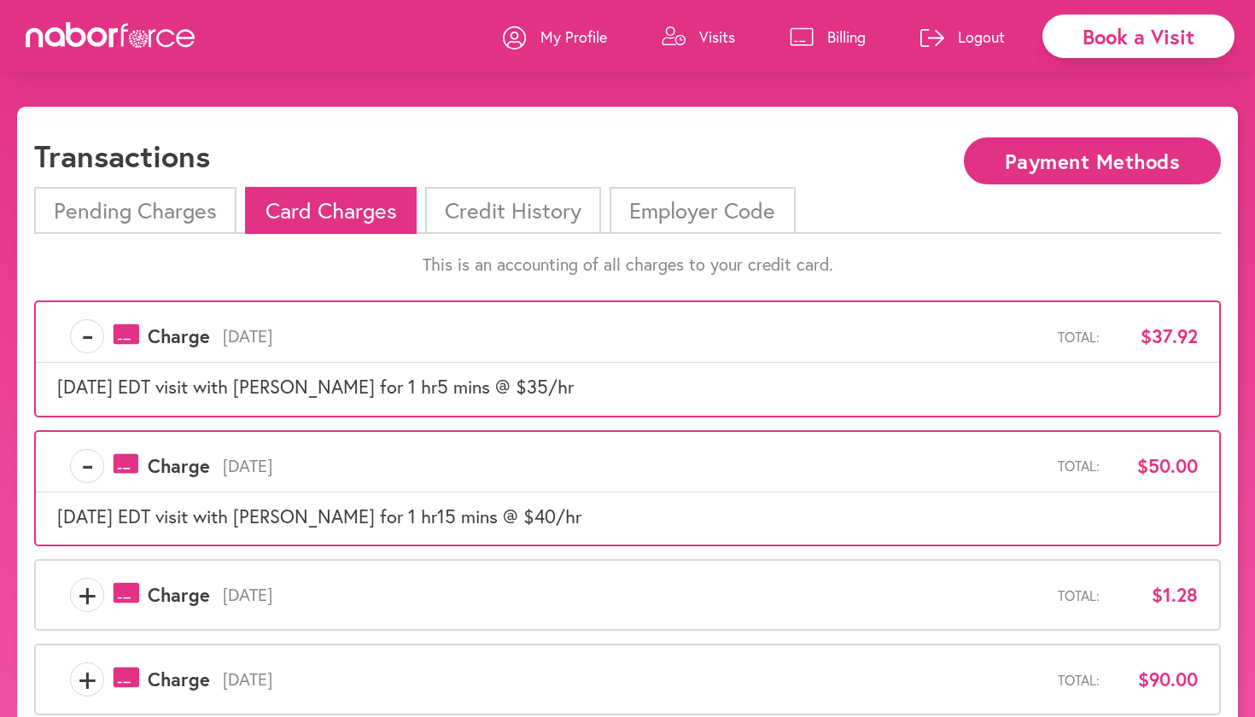  I want to click on li: Credit History, so click(513, 210).